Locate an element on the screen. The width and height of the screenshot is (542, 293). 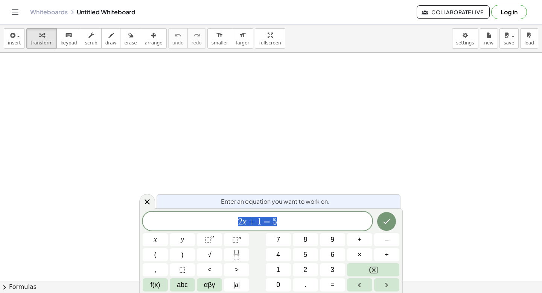
button: draw is located at coordinates (111, 38).